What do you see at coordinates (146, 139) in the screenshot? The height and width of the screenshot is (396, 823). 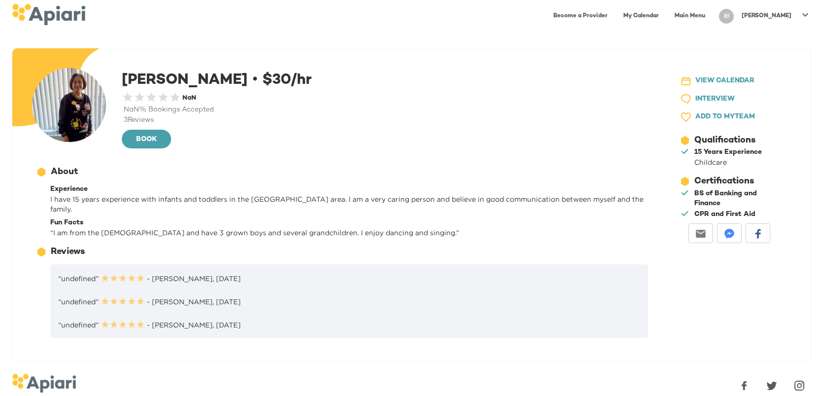 I see `button: BOOK` at bounding box center [146, 139].